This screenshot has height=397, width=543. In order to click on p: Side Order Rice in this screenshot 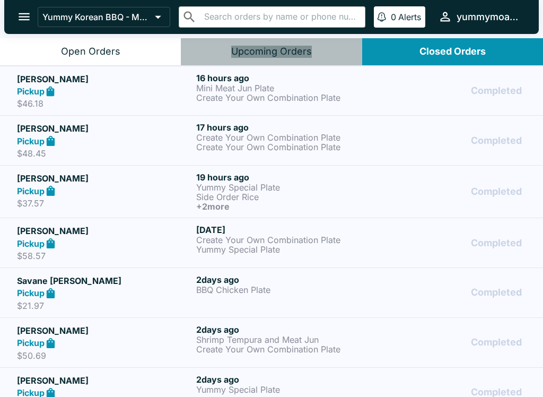, I will do `click(284, 197)`.